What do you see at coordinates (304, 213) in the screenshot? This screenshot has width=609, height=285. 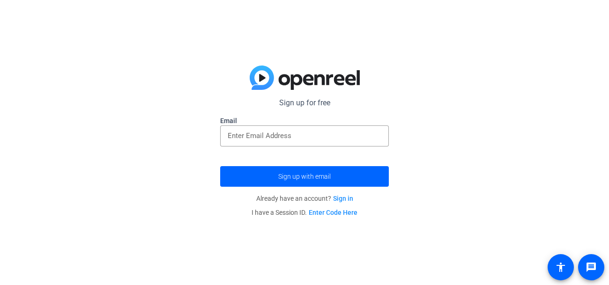 I see `span: I have a Session ID.` at bounding box center [304, 213].